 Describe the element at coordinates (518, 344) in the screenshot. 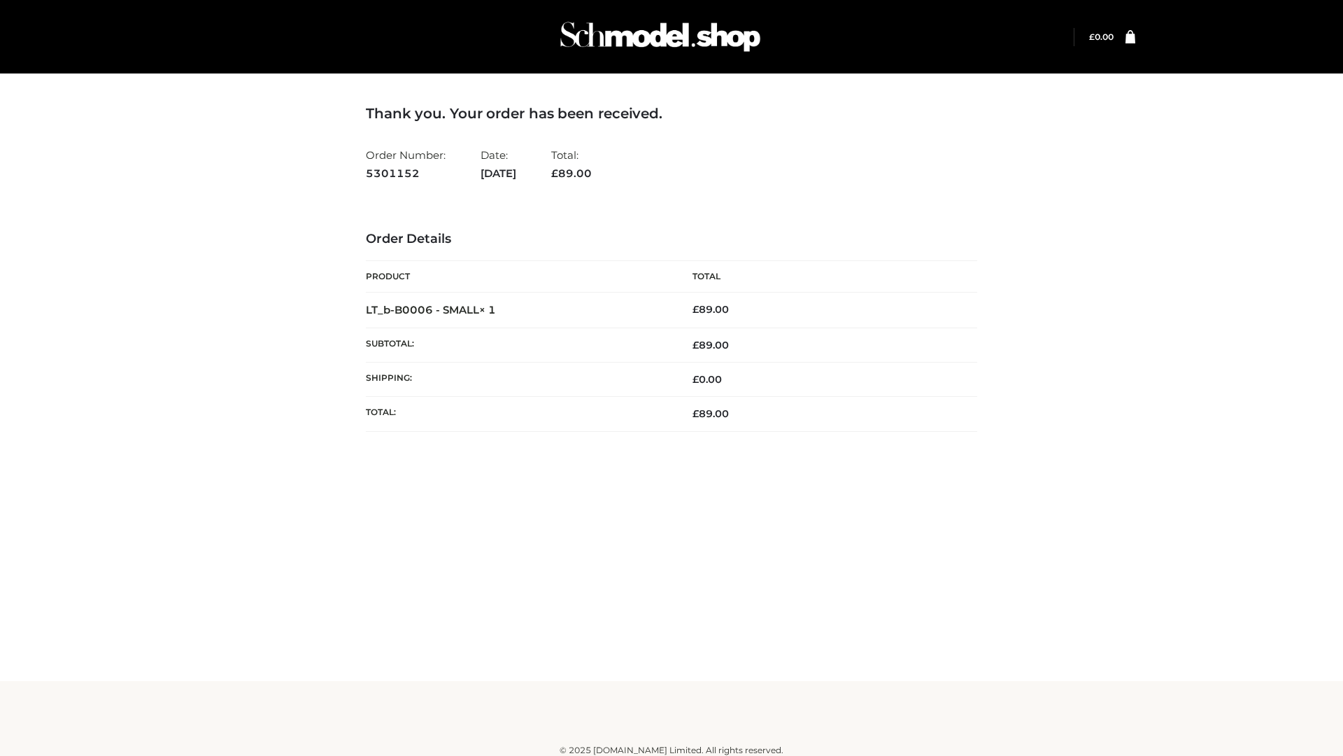

I see `th: Subtotal:` at that location.